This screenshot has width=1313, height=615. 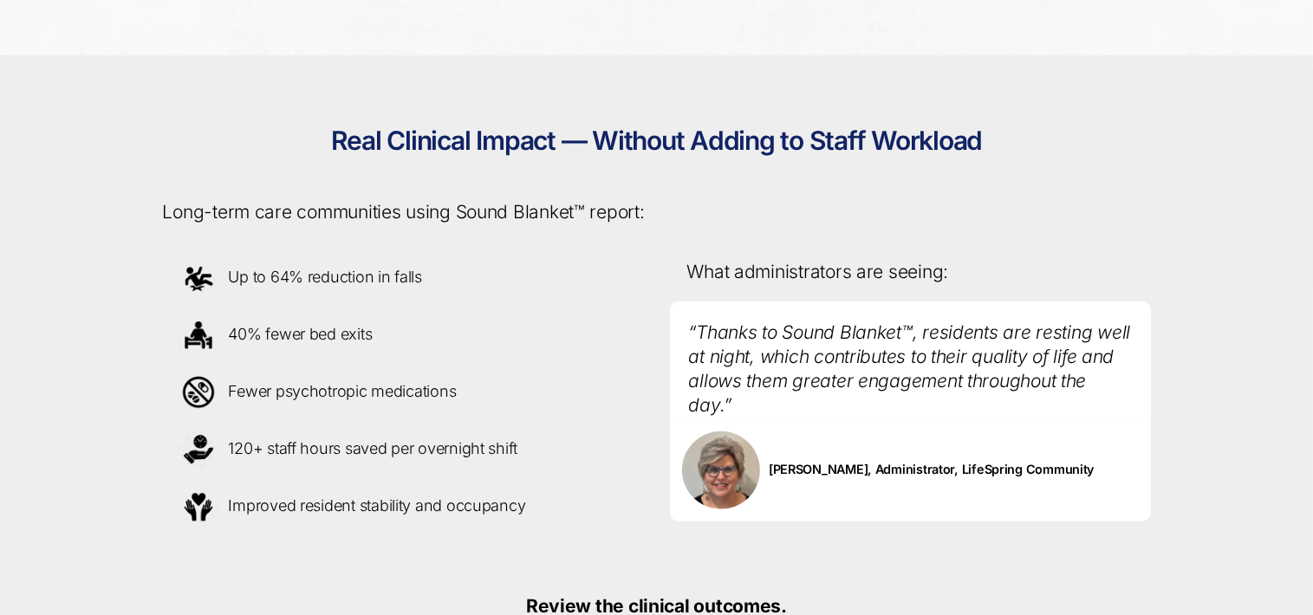 I want to click on p: Fewer psychotropic medications, so click(x=403, y=392).